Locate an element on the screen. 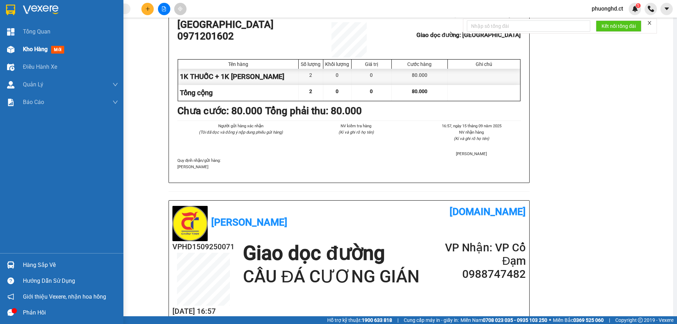 Image resolution: width=677 pixels, height=324 pixels. div: Tên hàng is located at coordinates (238, 64).